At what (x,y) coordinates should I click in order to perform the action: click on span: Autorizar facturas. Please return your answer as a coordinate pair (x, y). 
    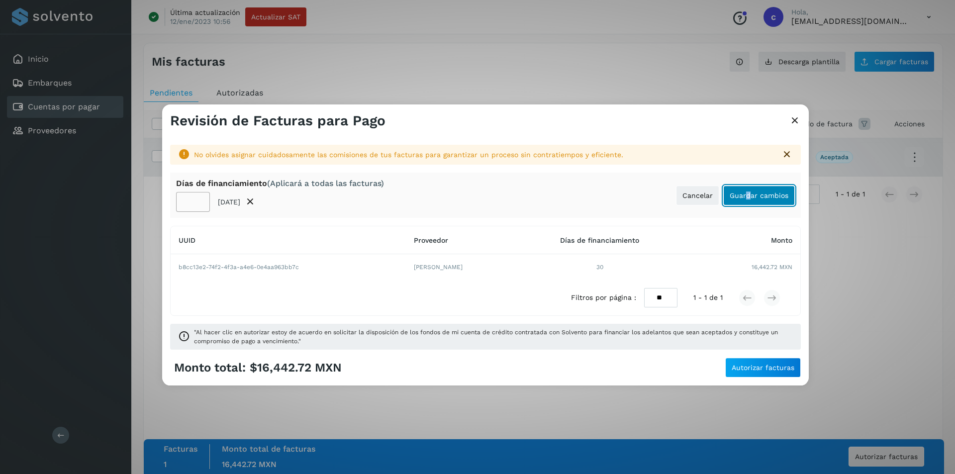
    Looking at the image, I should click on (763, 368).